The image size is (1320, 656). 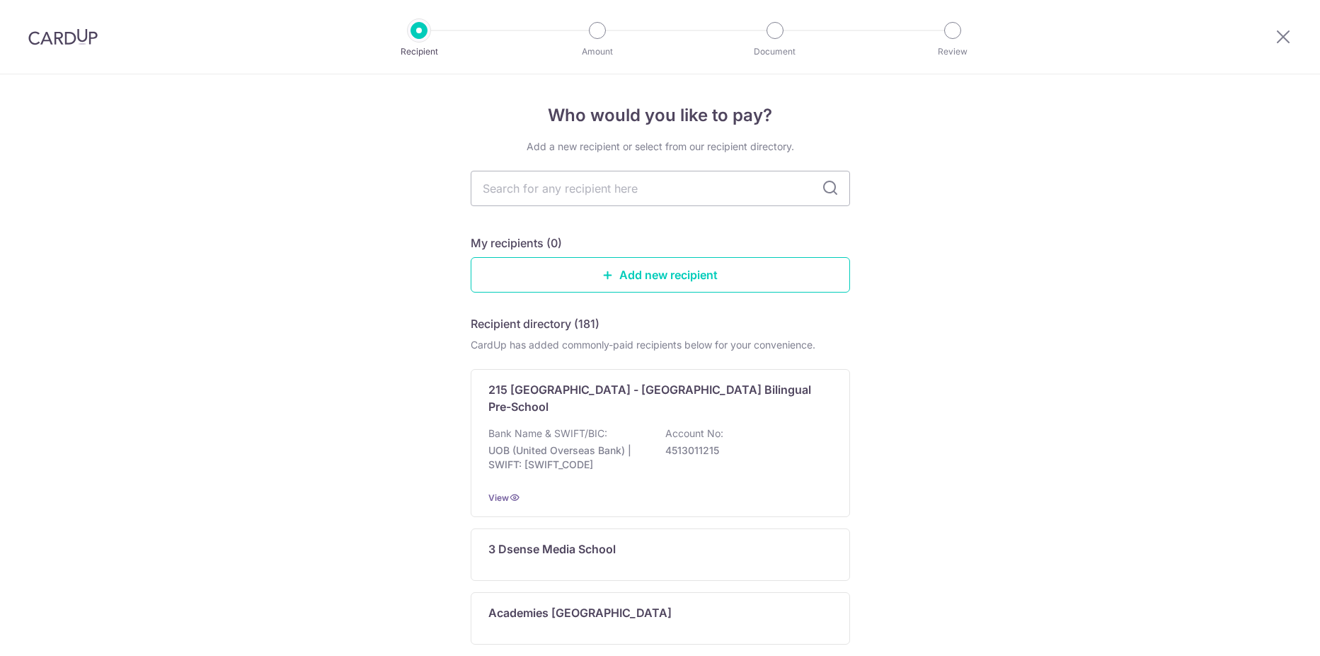 I want to click on p: Review, so click(x=953, y=52).